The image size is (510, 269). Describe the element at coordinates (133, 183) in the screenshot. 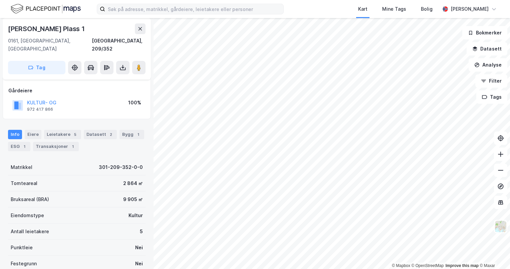

I see `div: 2 864 ㎡` at that location.